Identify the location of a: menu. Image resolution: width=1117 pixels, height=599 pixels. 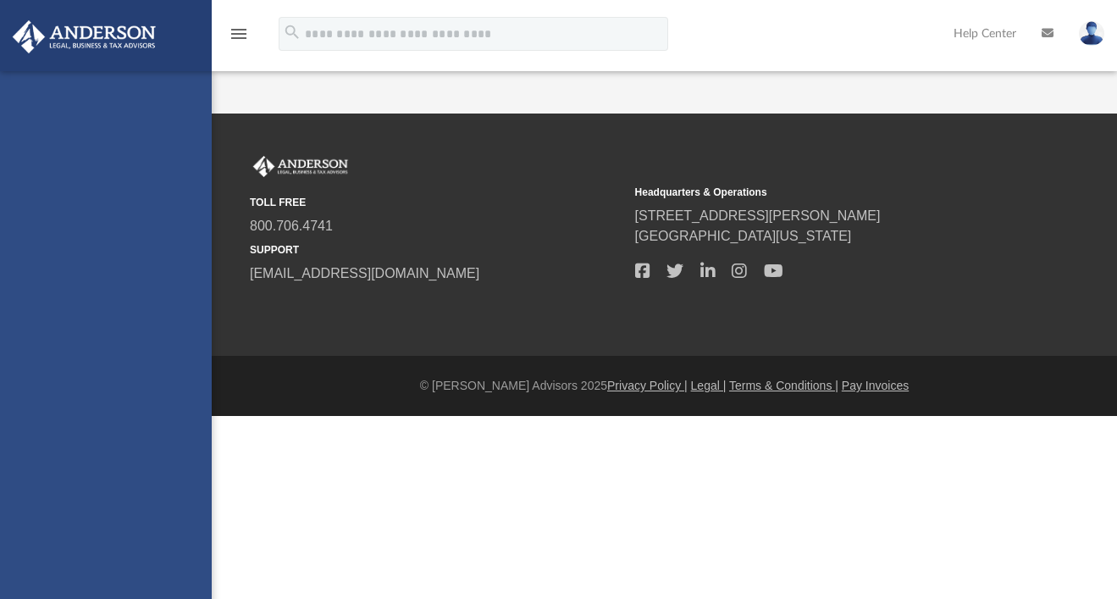
(239, 38).